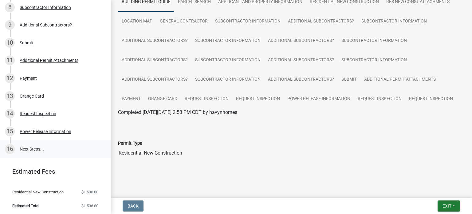 The image size is (472, 214). What do you see at coordinates (26, 43) in the screenshot?
I see `div: Submit` at bounding box center [26, 43].